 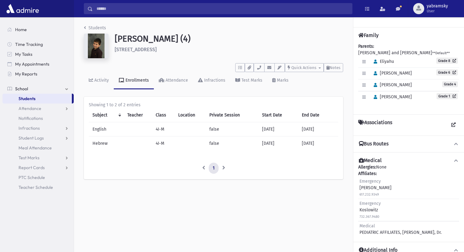 I want to click on a: Enrollments, so click(x=134, y=81).